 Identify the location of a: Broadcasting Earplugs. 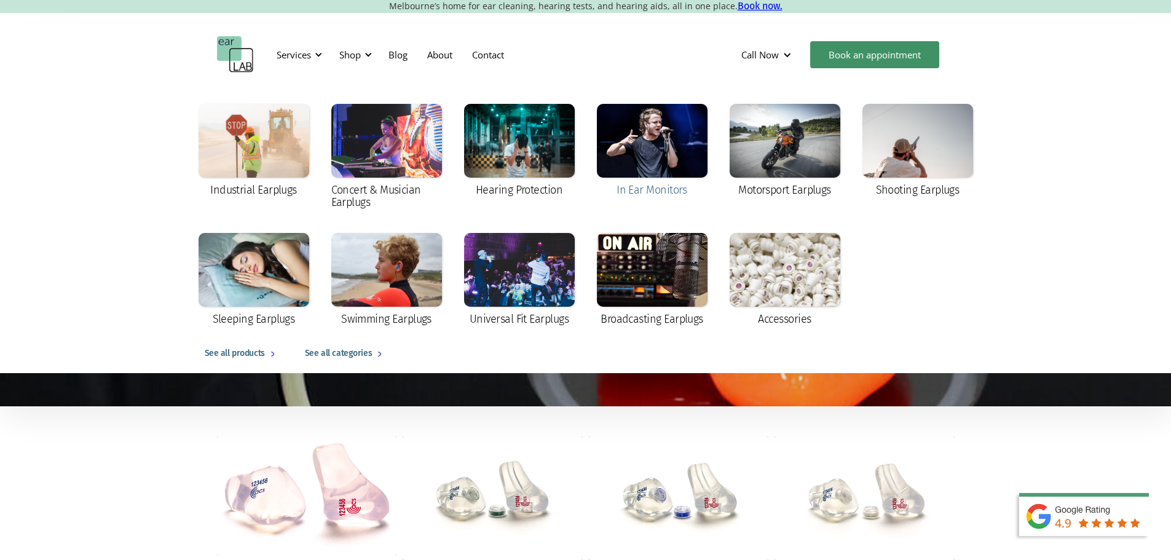
(652, 280).